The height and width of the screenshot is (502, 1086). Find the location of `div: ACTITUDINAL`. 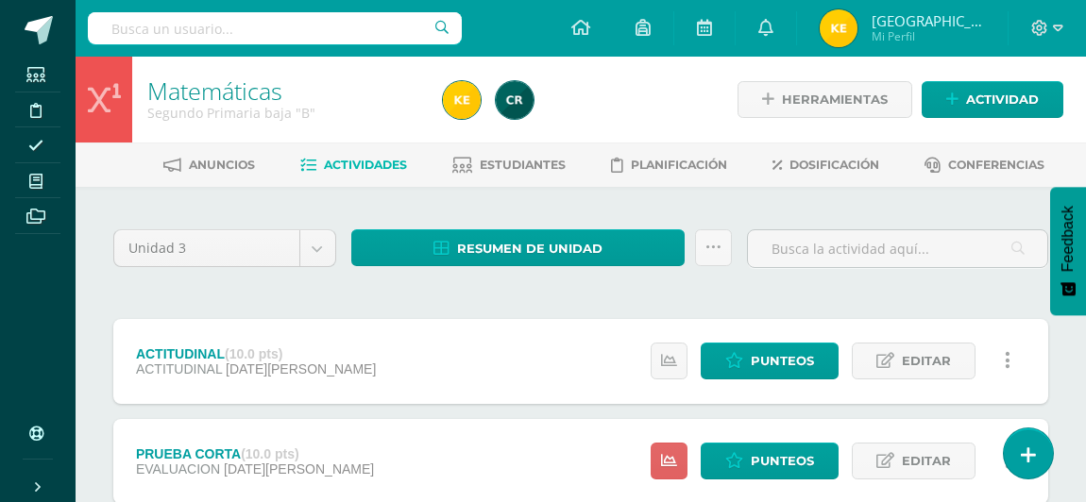

div: ACTITUDINAL is located at coordinates (256, 354).